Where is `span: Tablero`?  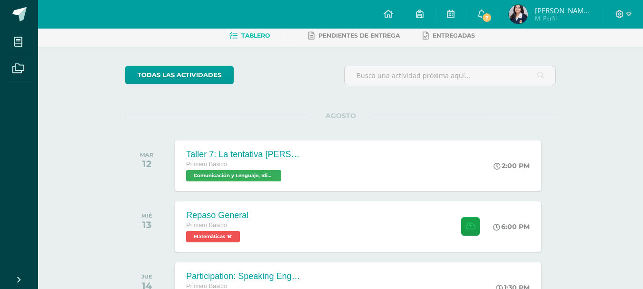
span: Tablero is located at coordinates (255, 35).